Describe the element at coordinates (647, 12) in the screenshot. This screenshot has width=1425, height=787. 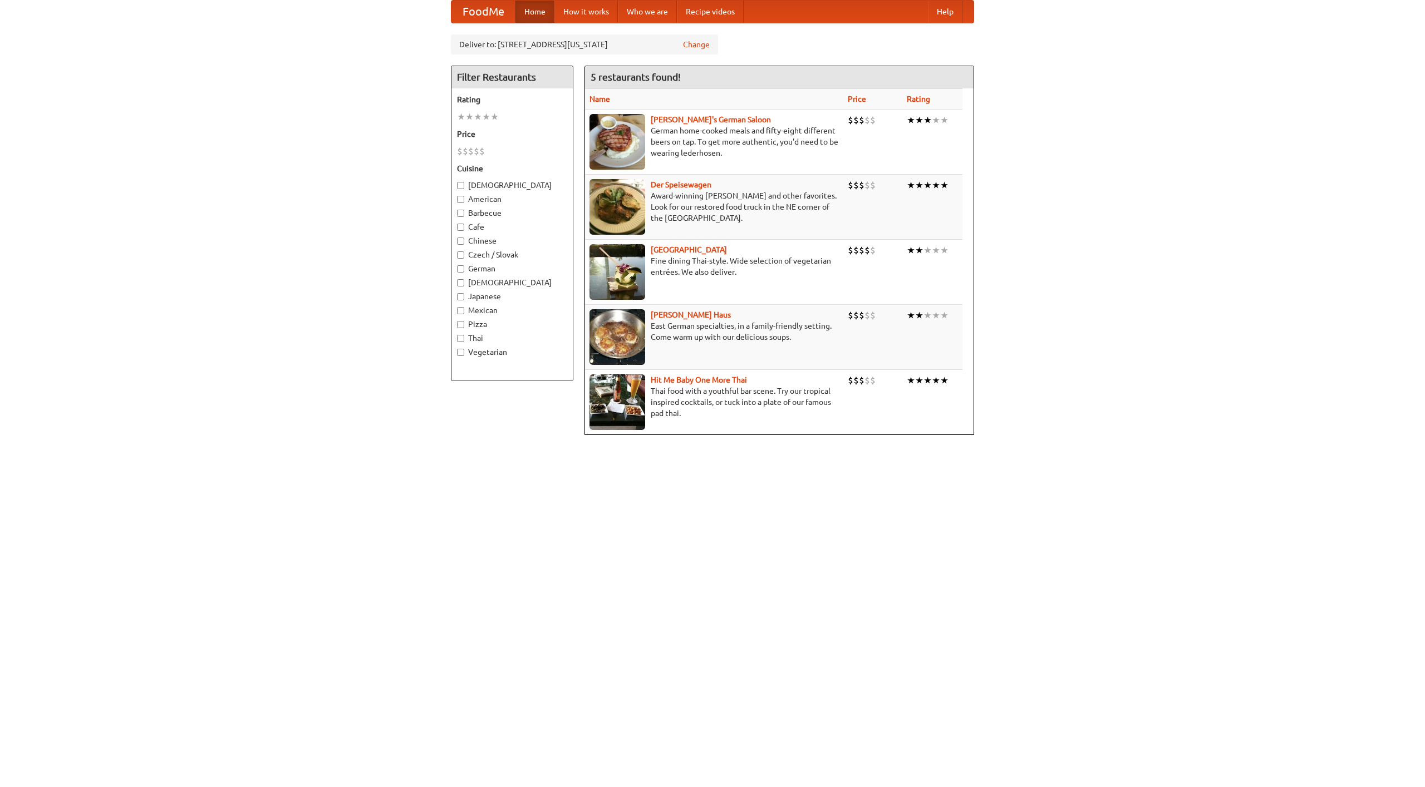
I see `a: Who we are` at that location.